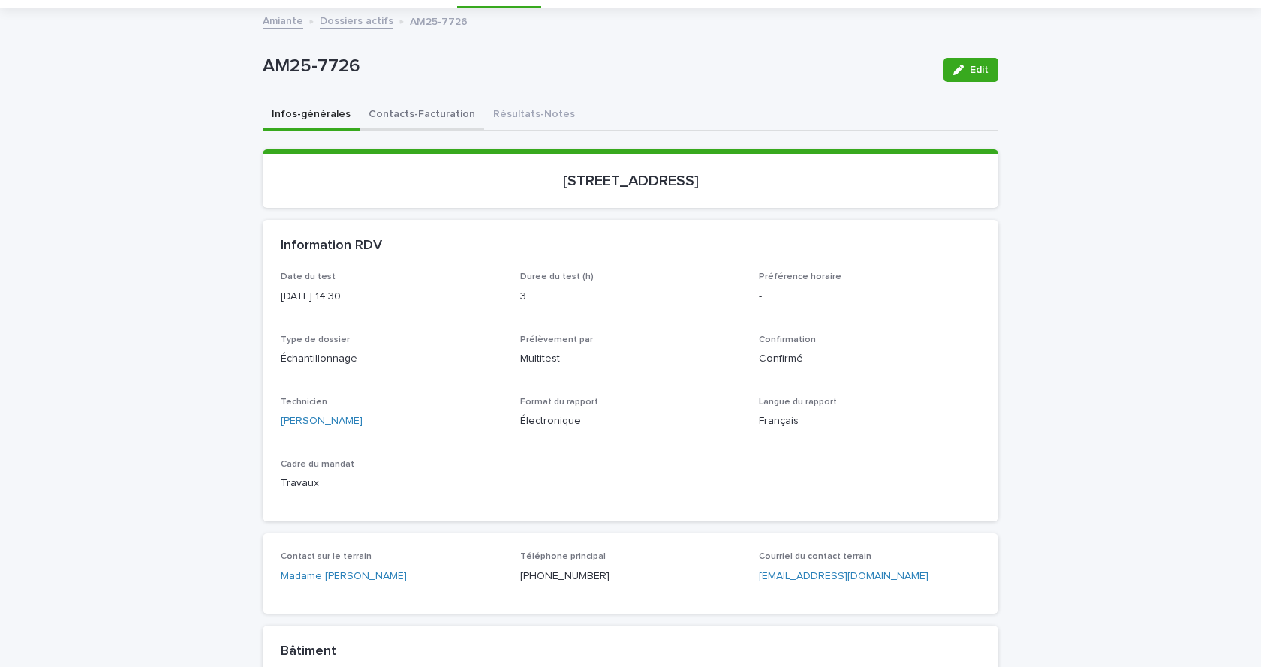 This screenshot has height=667, width=1261. What do you see at coordinates (563, 557) in the screenshot?
I see `span: Téléphone principal` at bounding box center [563, 557].